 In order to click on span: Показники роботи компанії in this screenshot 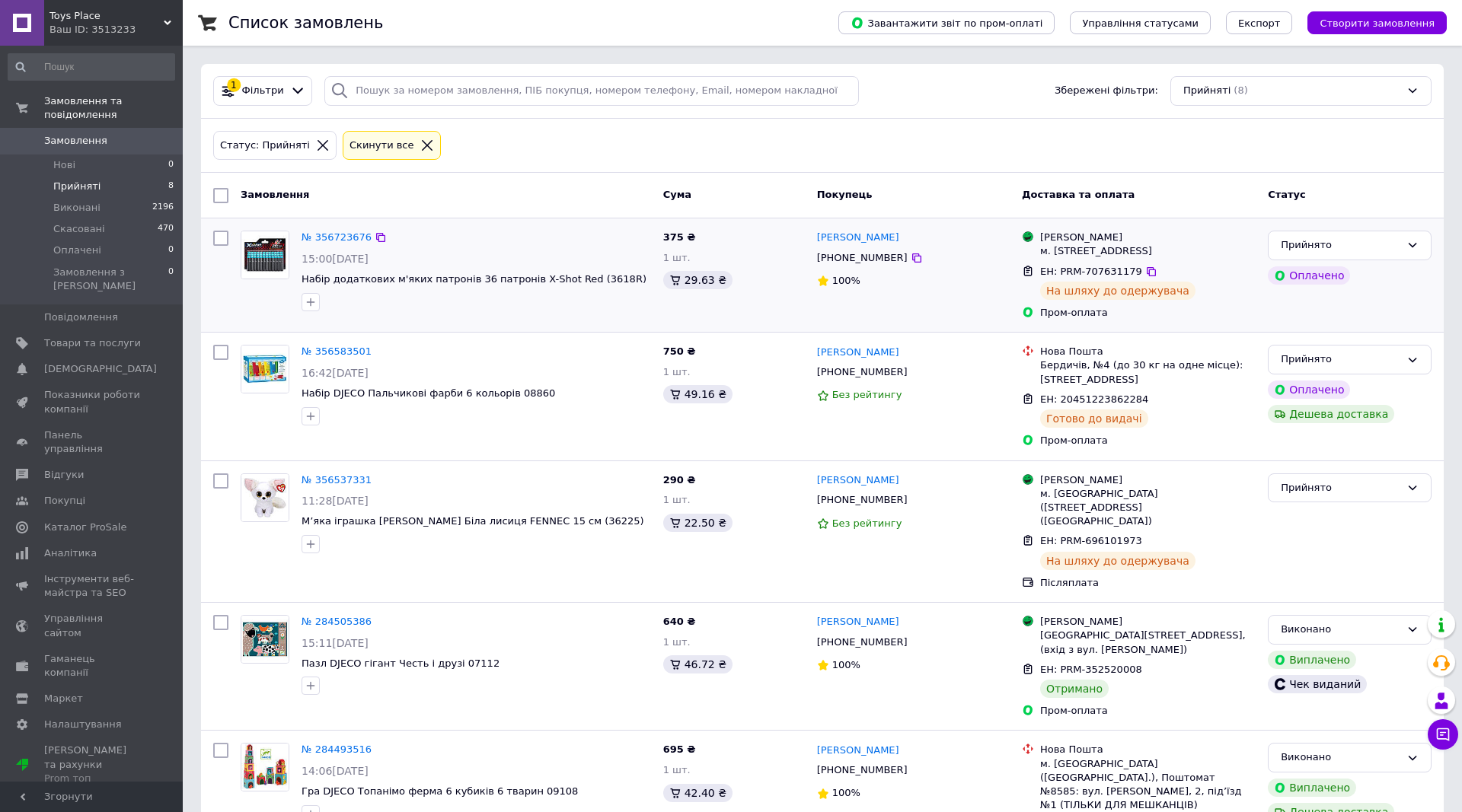, I will do `click(92, 402)`.